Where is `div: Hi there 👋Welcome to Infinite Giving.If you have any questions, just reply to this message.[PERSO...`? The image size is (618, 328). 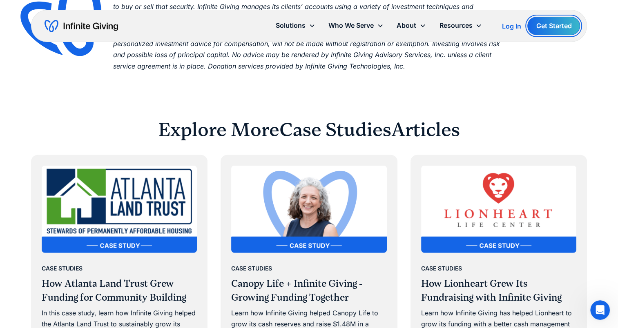
div: Hi there 👋Welcome to Infinite Giving.If you have any questions, just reply to this message.[PERSO... is located at coordinates (70, 78).